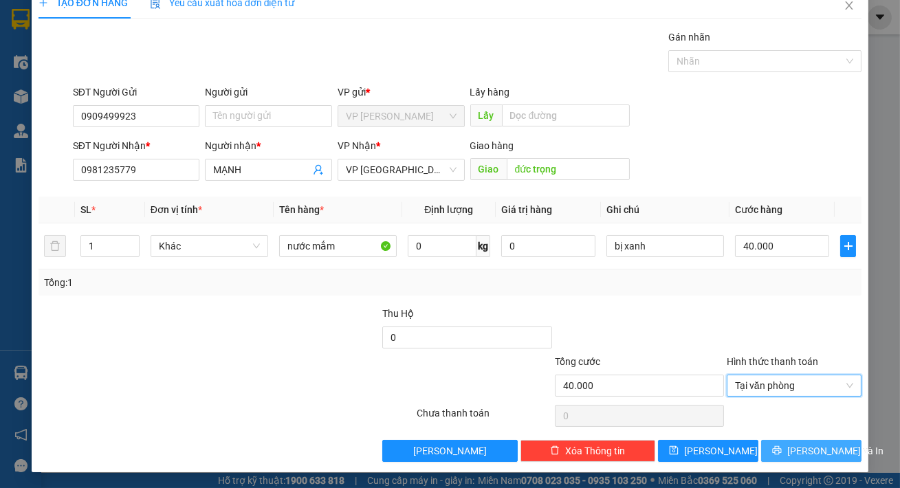 The height and width of the screenshot is (488, 900). What do you see at coordinates (268, 146) in the screenshot?
I see `div: Người nhận` at bounding box center [268, 146].